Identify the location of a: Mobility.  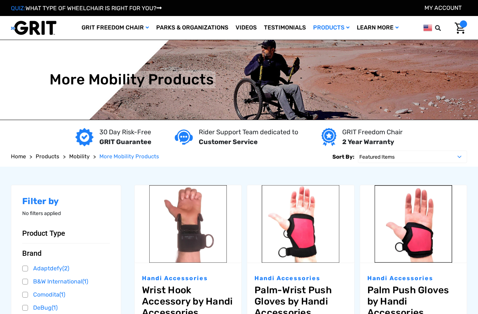
(79, 157).